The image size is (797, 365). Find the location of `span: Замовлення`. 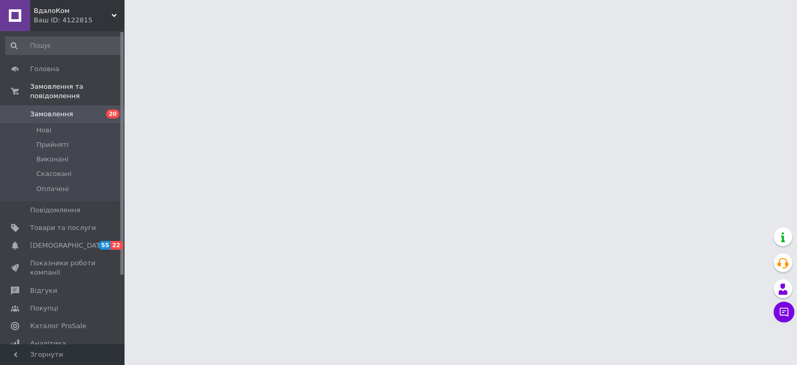

span: Замовлення is located at coordinates (51, 114).